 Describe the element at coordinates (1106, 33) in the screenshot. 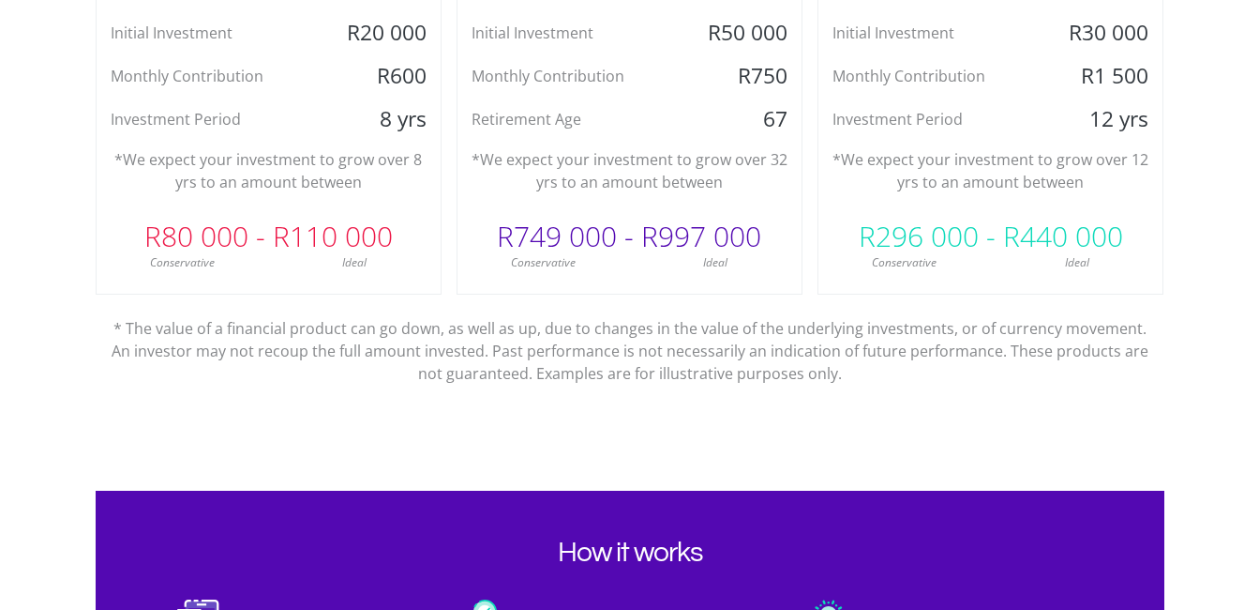

I see `div: R30 000` at that location.